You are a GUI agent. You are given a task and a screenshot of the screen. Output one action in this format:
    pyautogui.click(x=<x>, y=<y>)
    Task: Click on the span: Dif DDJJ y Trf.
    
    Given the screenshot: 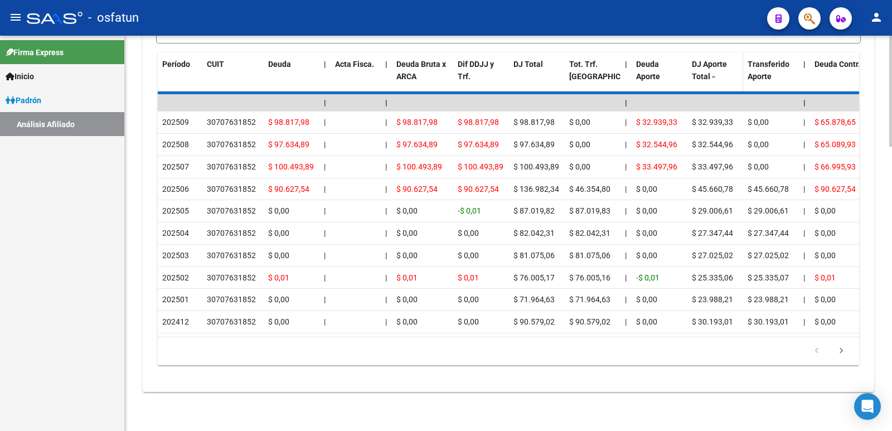 What is the action you would take?
    pyautogui.click(x=476, y=70)
    